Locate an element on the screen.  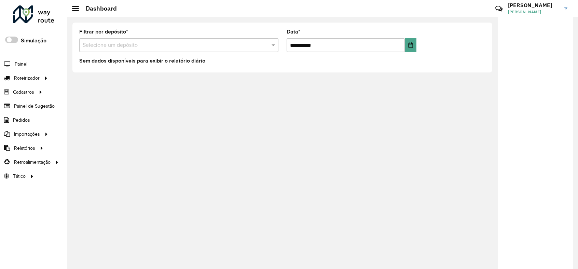
label: Data is located at coordinates (293, 32).